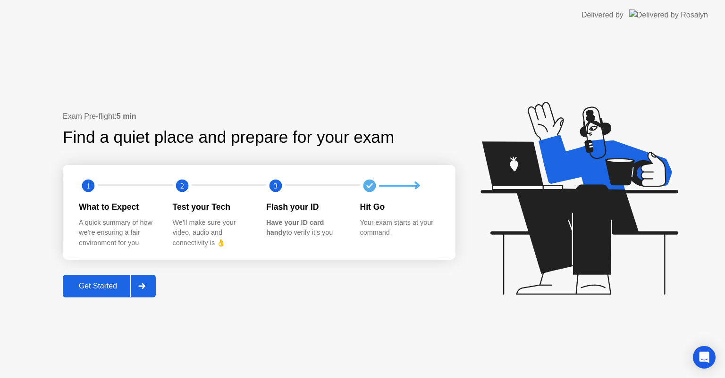  Describe the element at coordinates (399, 228) in the screenshot. I see `div: Your exam starts at your command` at that location.